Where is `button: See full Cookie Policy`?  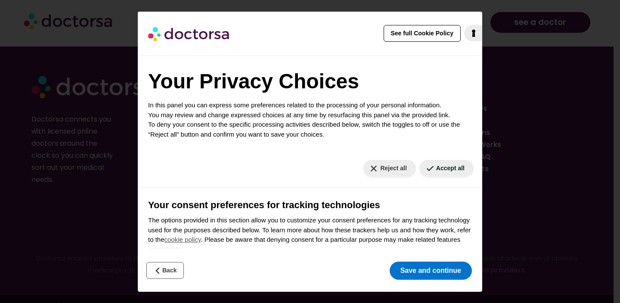
button: See full Cookie Policy is located at coordinates (422, 33).